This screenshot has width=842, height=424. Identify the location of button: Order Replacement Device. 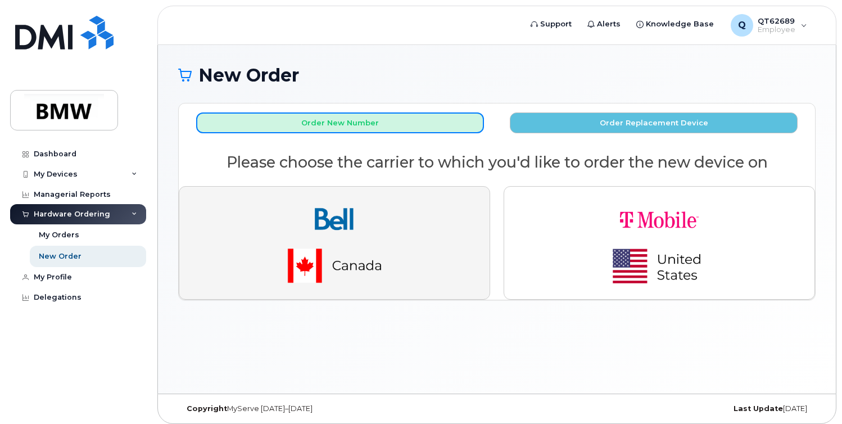
(654, 123).